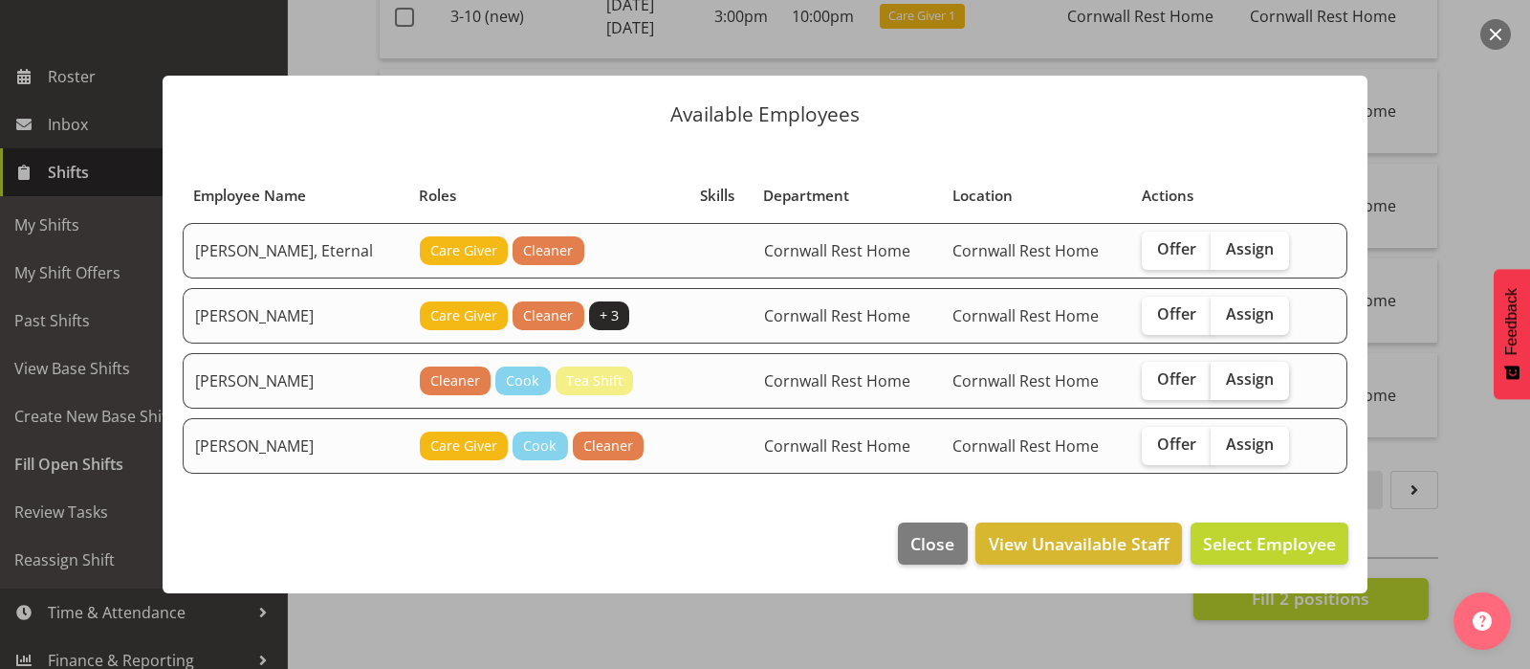 The width and height of the screenshot is (1530, 669). Describe the element at coordinates (1512, 321) in the screenshot. I see `span: Feedback` at that location.